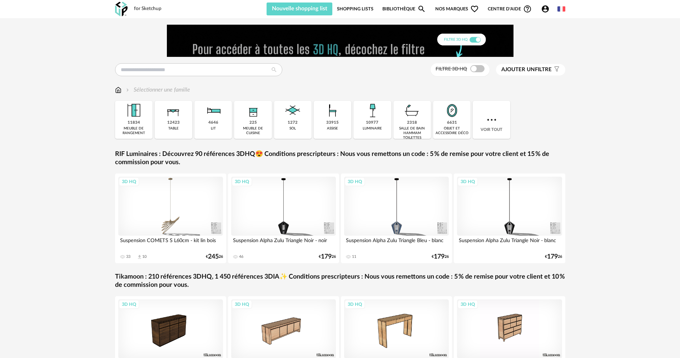  Describe the element at coordinates (555, 70) in the screenshot. I see `span: Filter icon` at that location.